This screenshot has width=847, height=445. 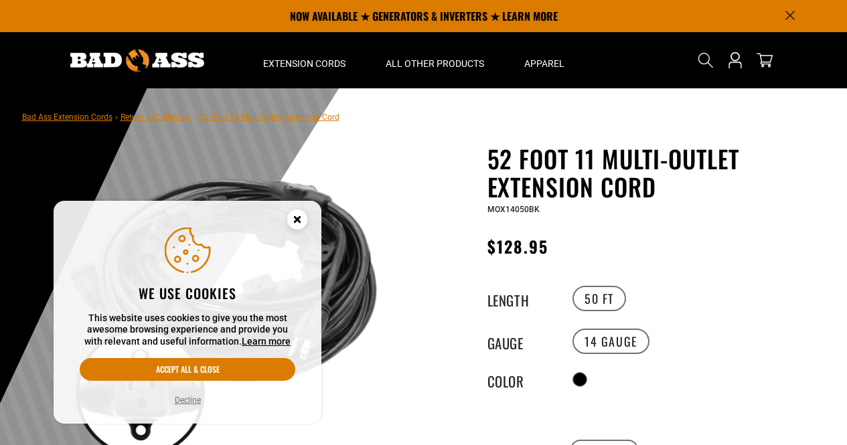 What do you see at coordinates (137, 60) in the screenshot?
I see `img: Bad Ass Extension Cords` at bounding box center [137, 60].